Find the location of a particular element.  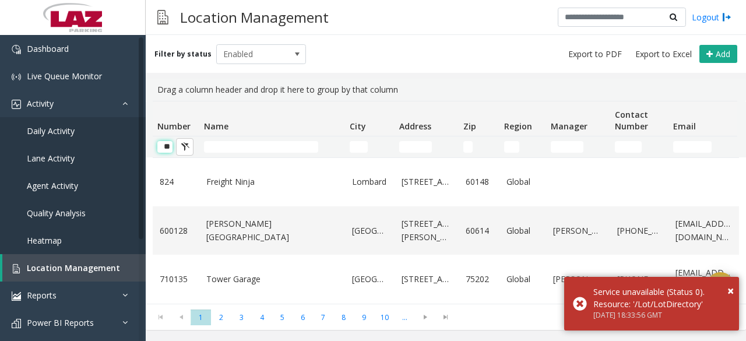

span: Page 4 is located at coordinates (262, 317).